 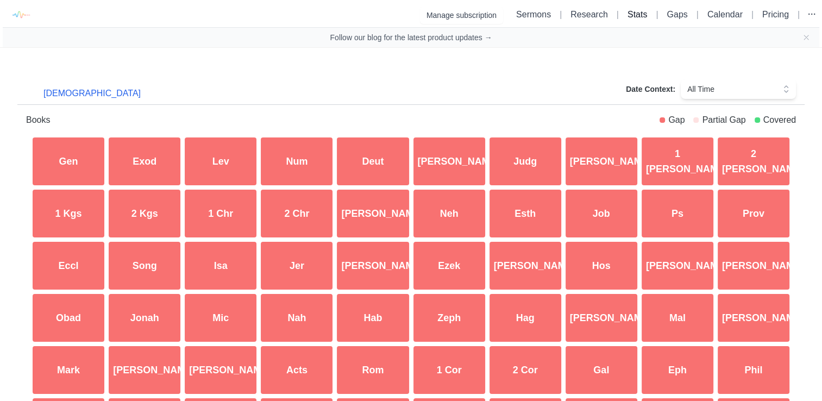 What do you see at coordinates (68, 370) in the screenshot?
I see `div: Mark` at bounding box center [68, 370].